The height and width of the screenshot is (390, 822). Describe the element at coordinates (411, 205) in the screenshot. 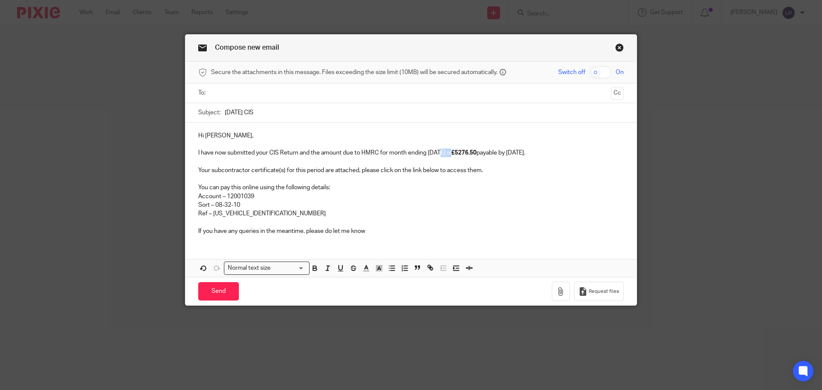

I see `p: Sort – 08-32-10` at that location.